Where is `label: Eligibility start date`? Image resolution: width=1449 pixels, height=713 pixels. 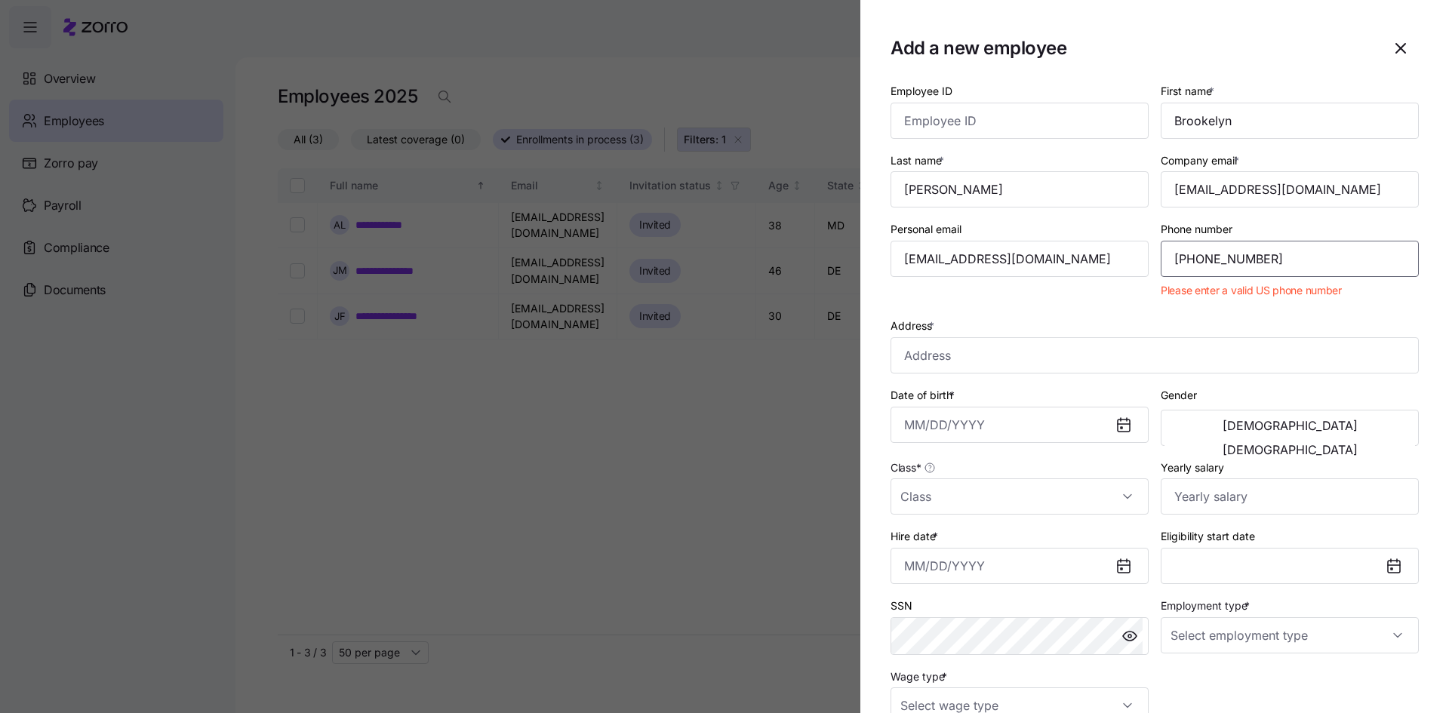 label: Eligibility start date is located at coordinates (1208, 537).